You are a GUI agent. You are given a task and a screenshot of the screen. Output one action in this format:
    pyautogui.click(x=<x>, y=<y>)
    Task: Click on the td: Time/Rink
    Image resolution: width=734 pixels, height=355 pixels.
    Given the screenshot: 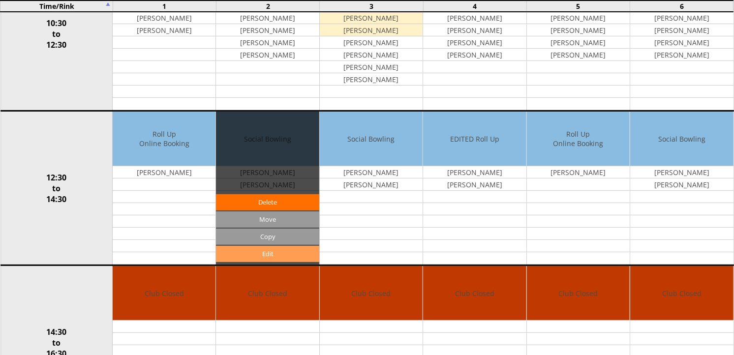 What is the action you would take?
    pyautogui.click(x=57, y=6)
    